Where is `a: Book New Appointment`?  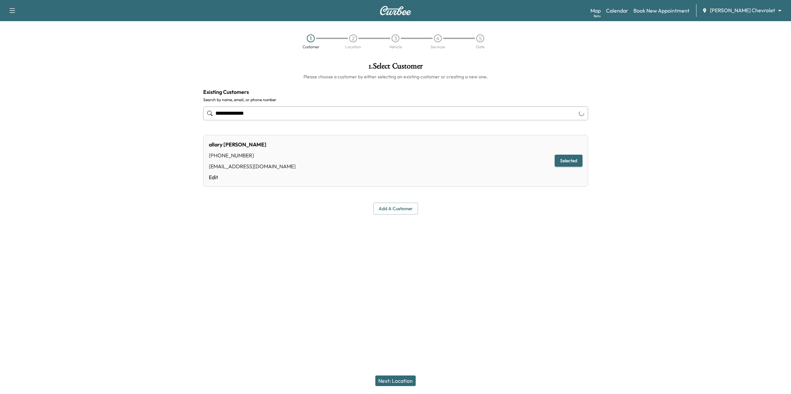 a: Book New Appointment is located at coordinates (661, 11).